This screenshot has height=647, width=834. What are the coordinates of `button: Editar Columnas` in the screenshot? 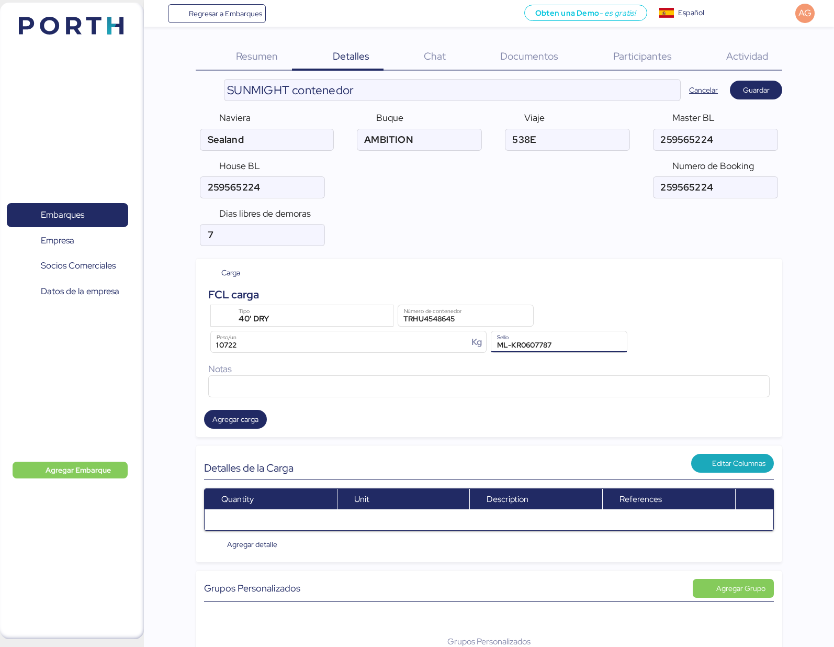 It's located at (732, 463).